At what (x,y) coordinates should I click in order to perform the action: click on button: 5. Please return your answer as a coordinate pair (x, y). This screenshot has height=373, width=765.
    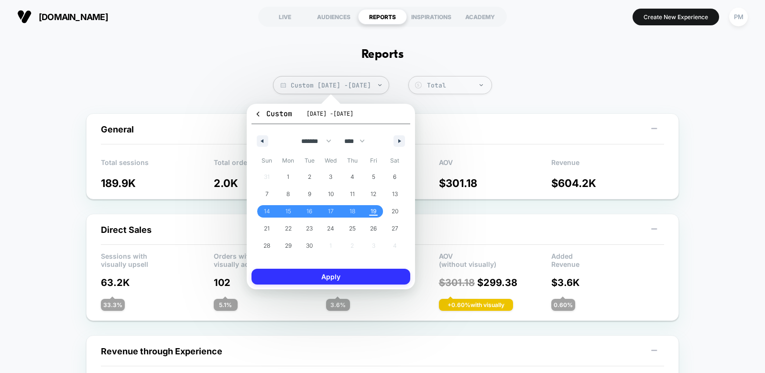
    Looking at the image, I should click on (373, 177).